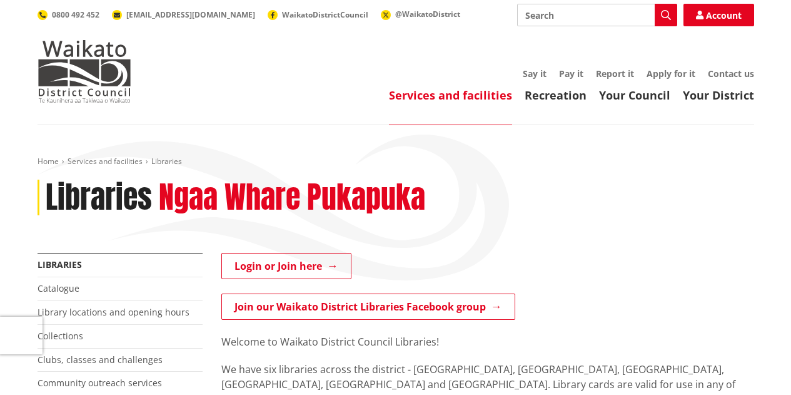 This screenshot has width=791, height=395. I want to click on input: Search input, so click(598, 15).